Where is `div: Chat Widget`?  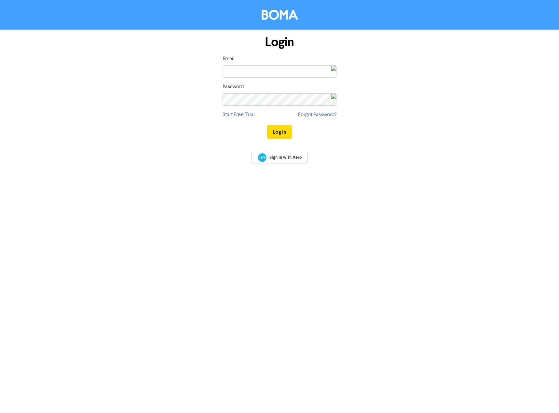 div: Chat Widget is located at coordinates (486, 282).